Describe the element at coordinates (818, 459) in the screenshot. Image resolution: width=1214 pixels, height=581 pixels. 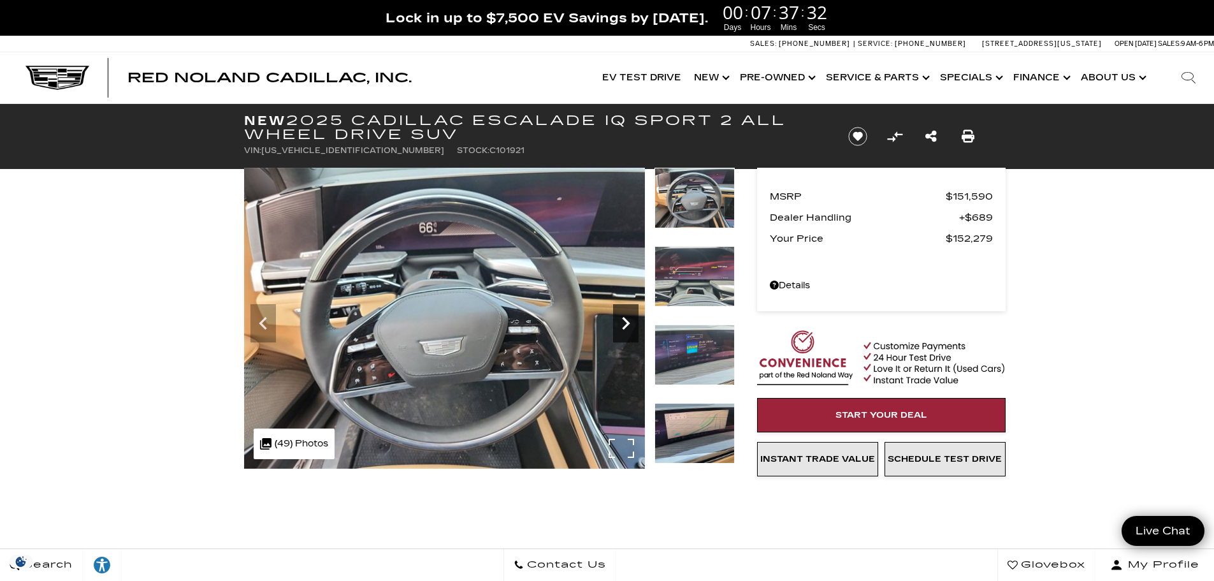
I see `a: Instant Trade Value` at that location.